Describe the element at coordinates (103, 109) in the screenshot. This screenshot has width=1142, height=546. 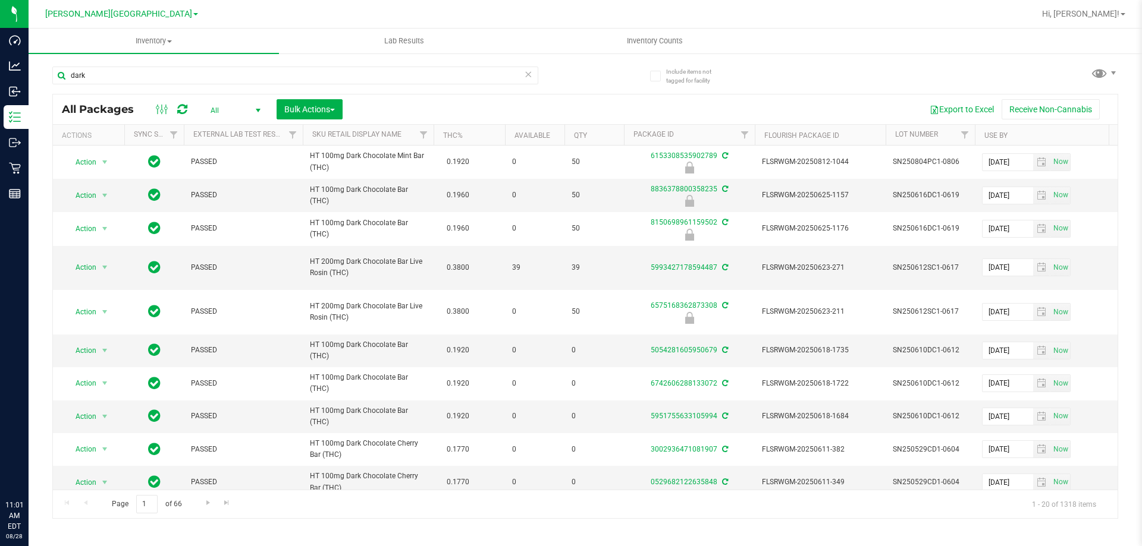
I see `span: All Packages` at that location.